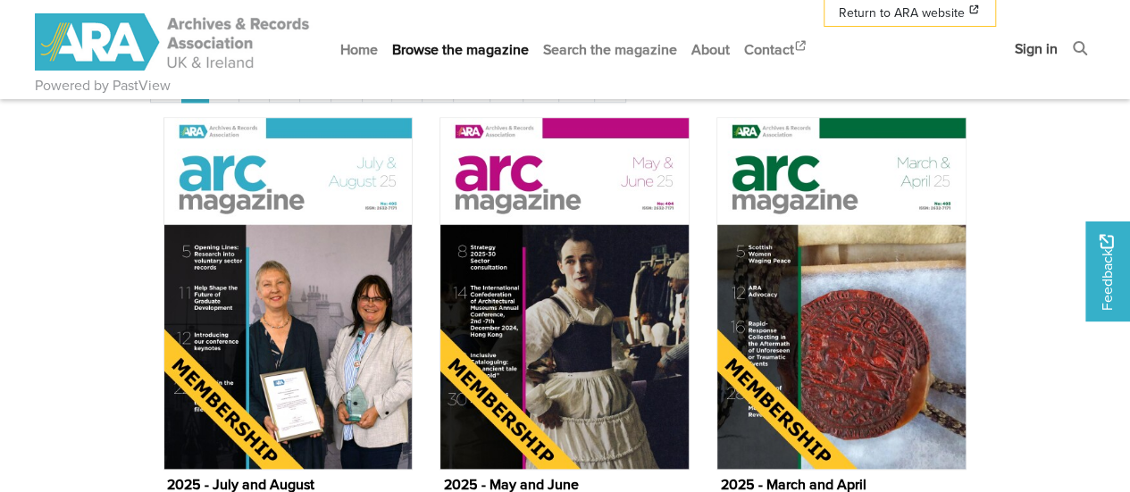  Describe the element at coordinates (776, 49) in the screenshot. I see `a: Contact` at that location.